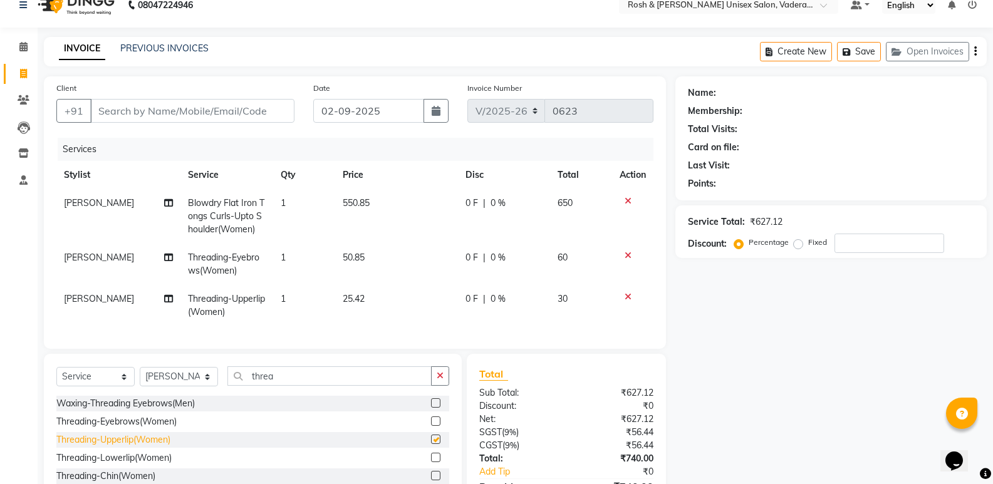 This screenshot has width=993, height=484. I want to click on span: 650, so click(565, 203).